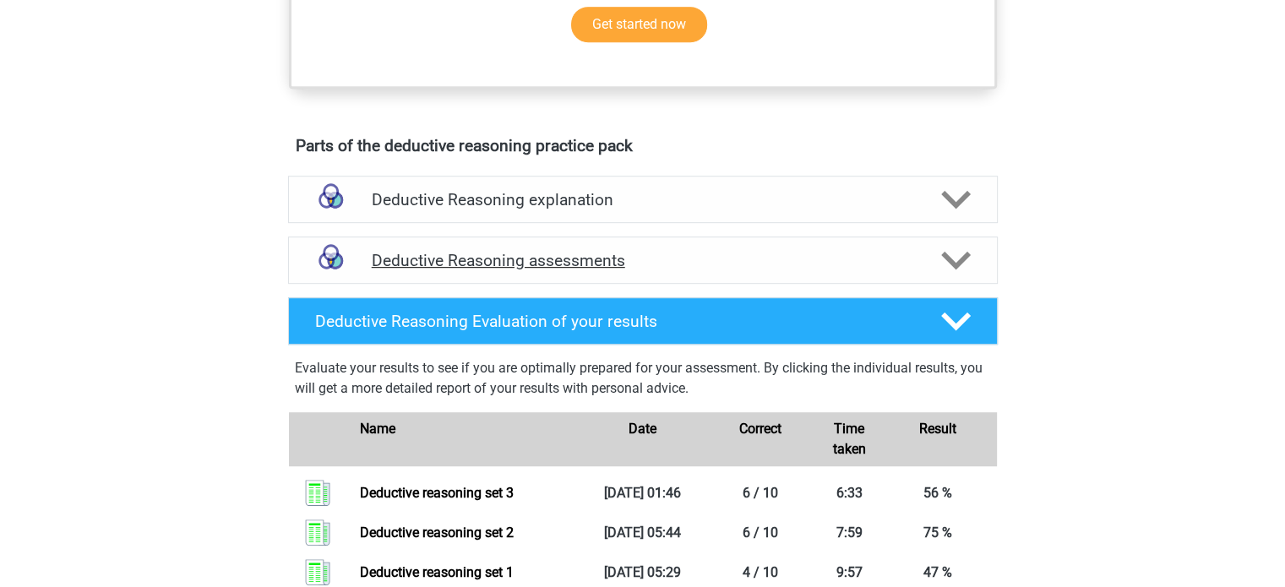 This screenshot has height=587, width=1285. I want to click on img: deductive reasoning assessments, so click(330, 260).